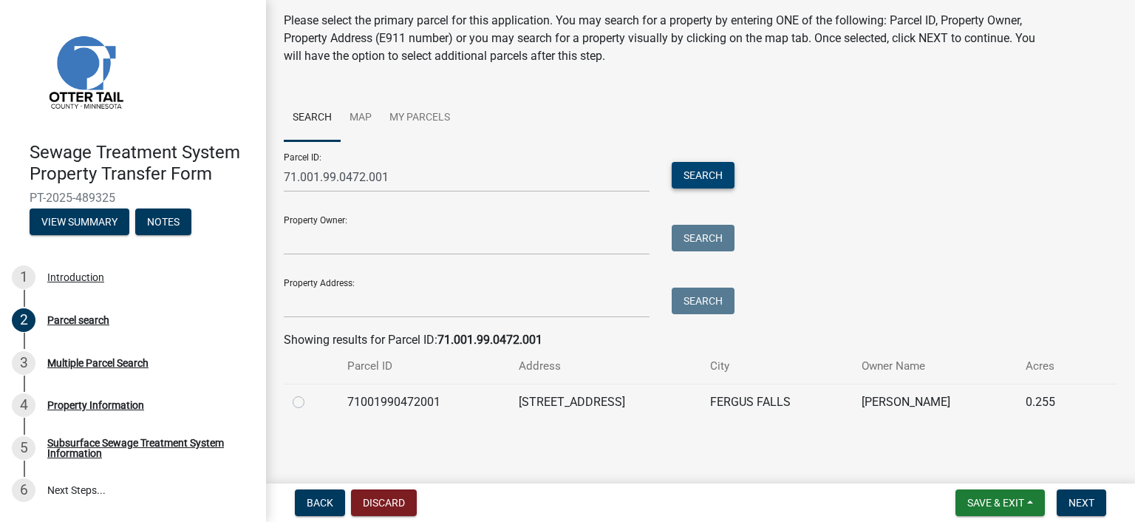  I want to click on div: 6, so click(24, 490).